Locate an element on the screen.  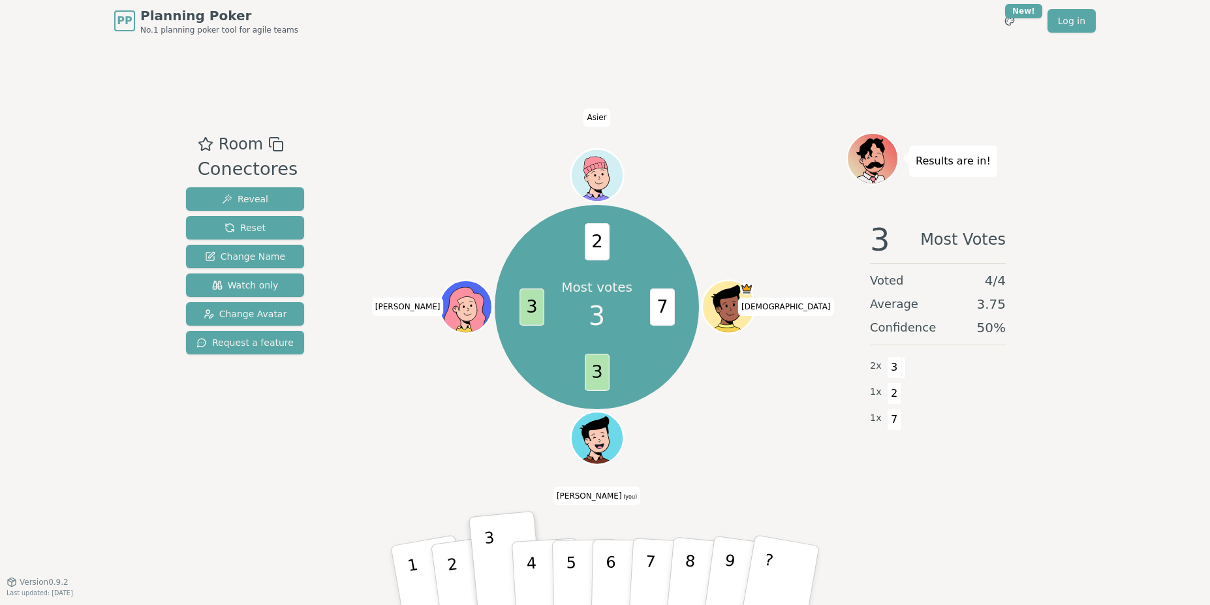
span: Reset is located at coordinates (245, 228).